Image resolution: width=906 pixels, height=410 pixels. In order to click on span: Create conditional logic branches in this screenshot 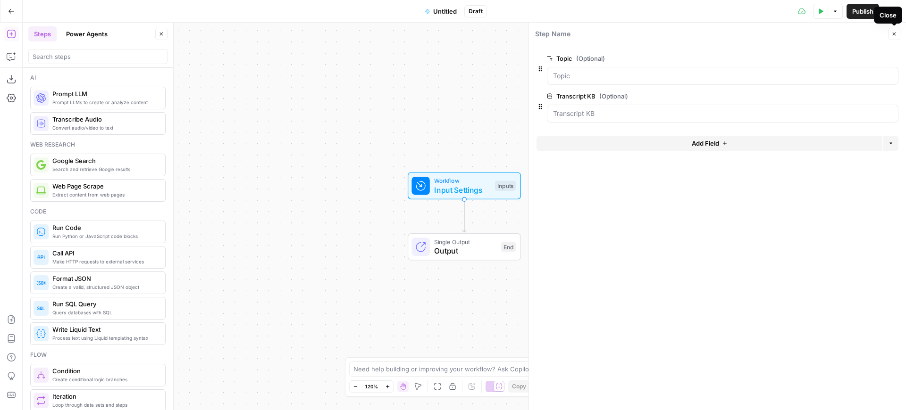, I will do `click(105, 380)`.